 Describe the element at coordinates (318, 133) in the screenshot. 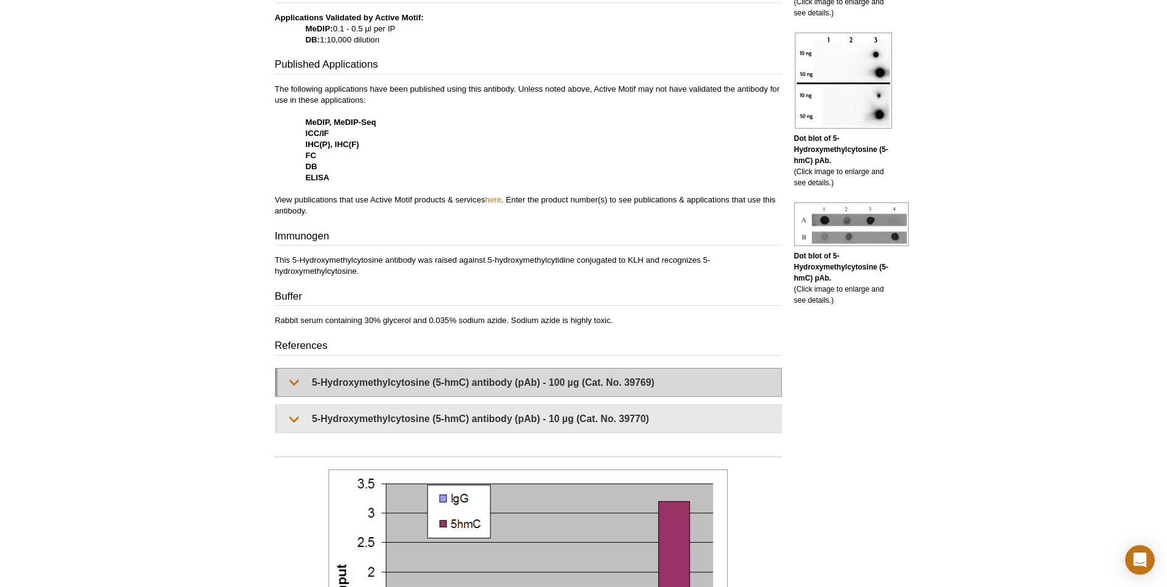

I see `strong: ICC/IF` at that location.